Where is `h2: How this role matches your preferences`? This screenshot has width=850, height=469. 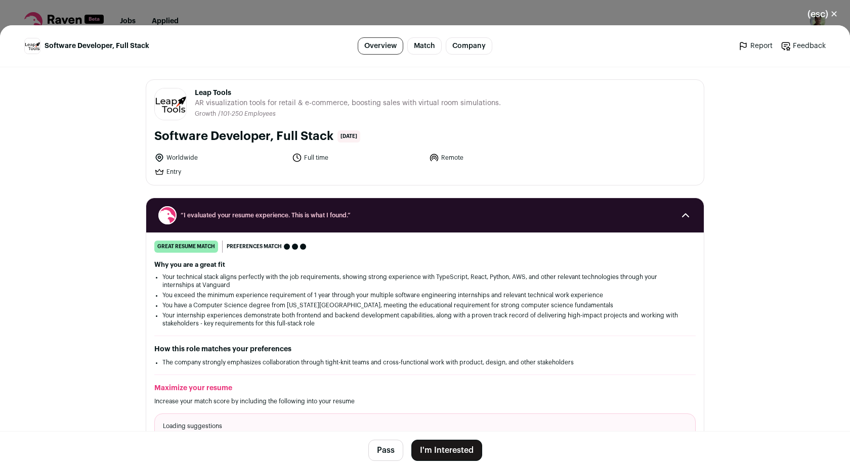
h2: How this role matches your preferences is located at coordinates (425, 350).